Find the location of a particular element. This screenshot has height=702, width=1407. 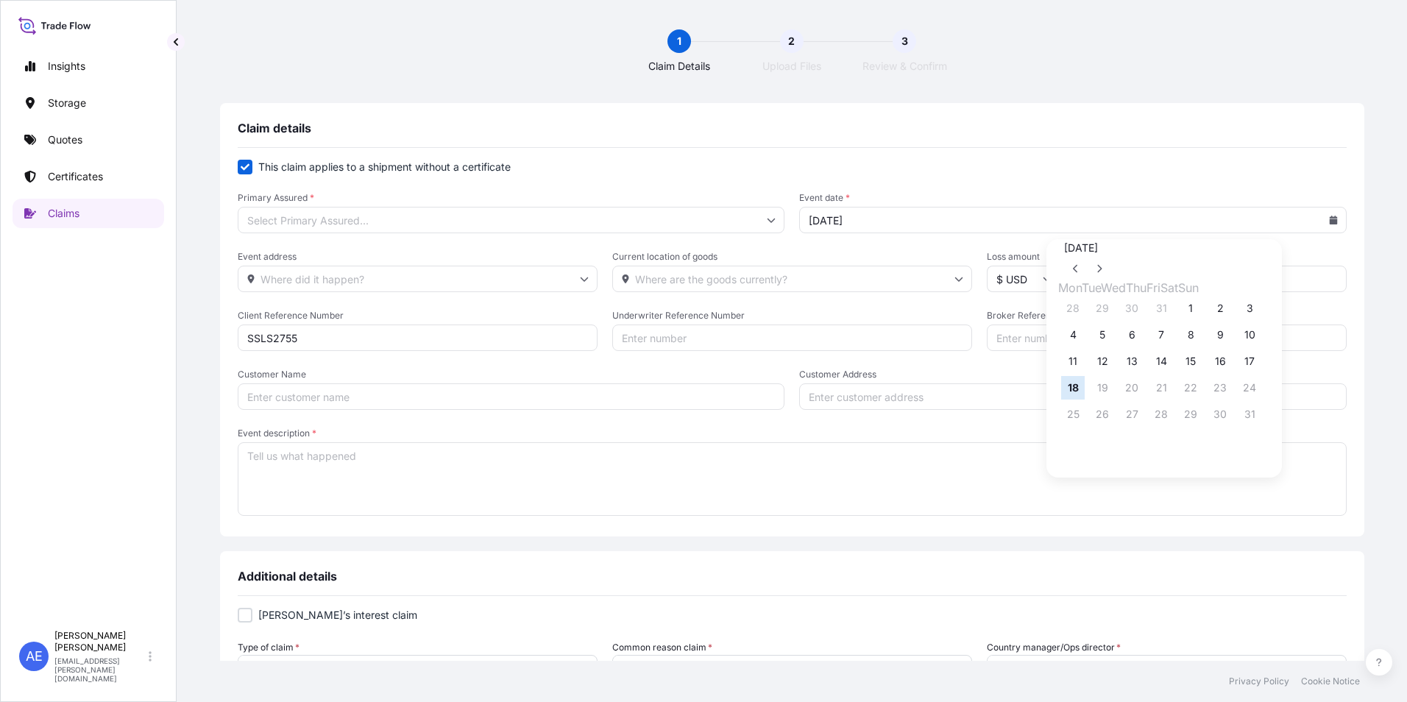

button: 4 is located at coordinates (1073, 335).